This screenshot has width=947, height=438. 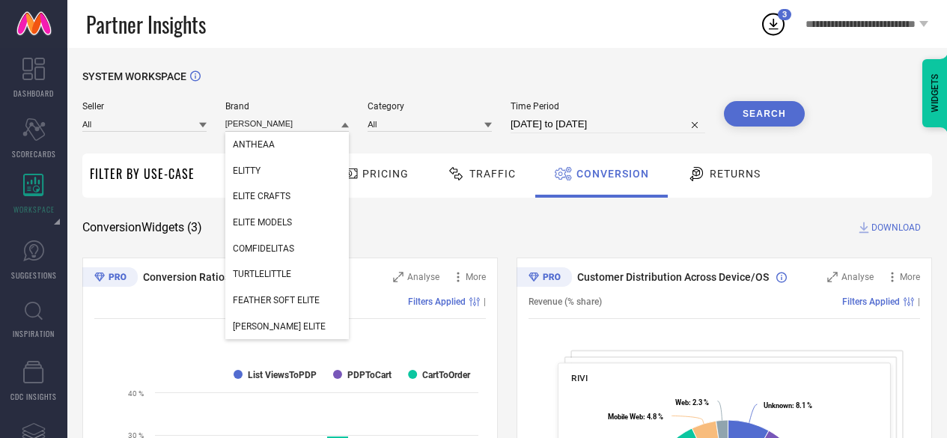 I want to click on span: Brand, so click(x=287, y=106).